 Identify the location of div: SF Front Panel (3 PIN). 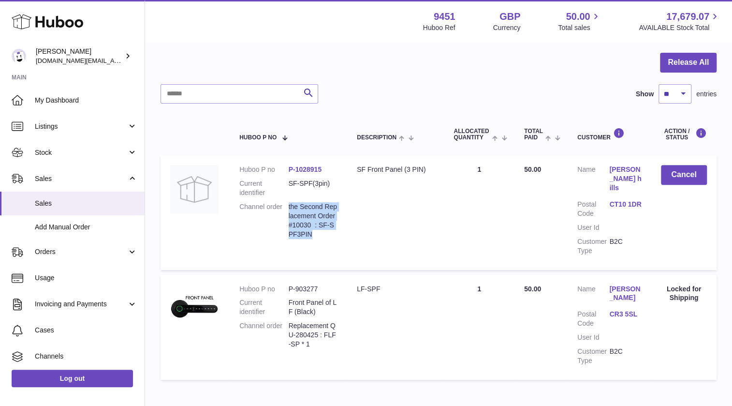
(395, 169).